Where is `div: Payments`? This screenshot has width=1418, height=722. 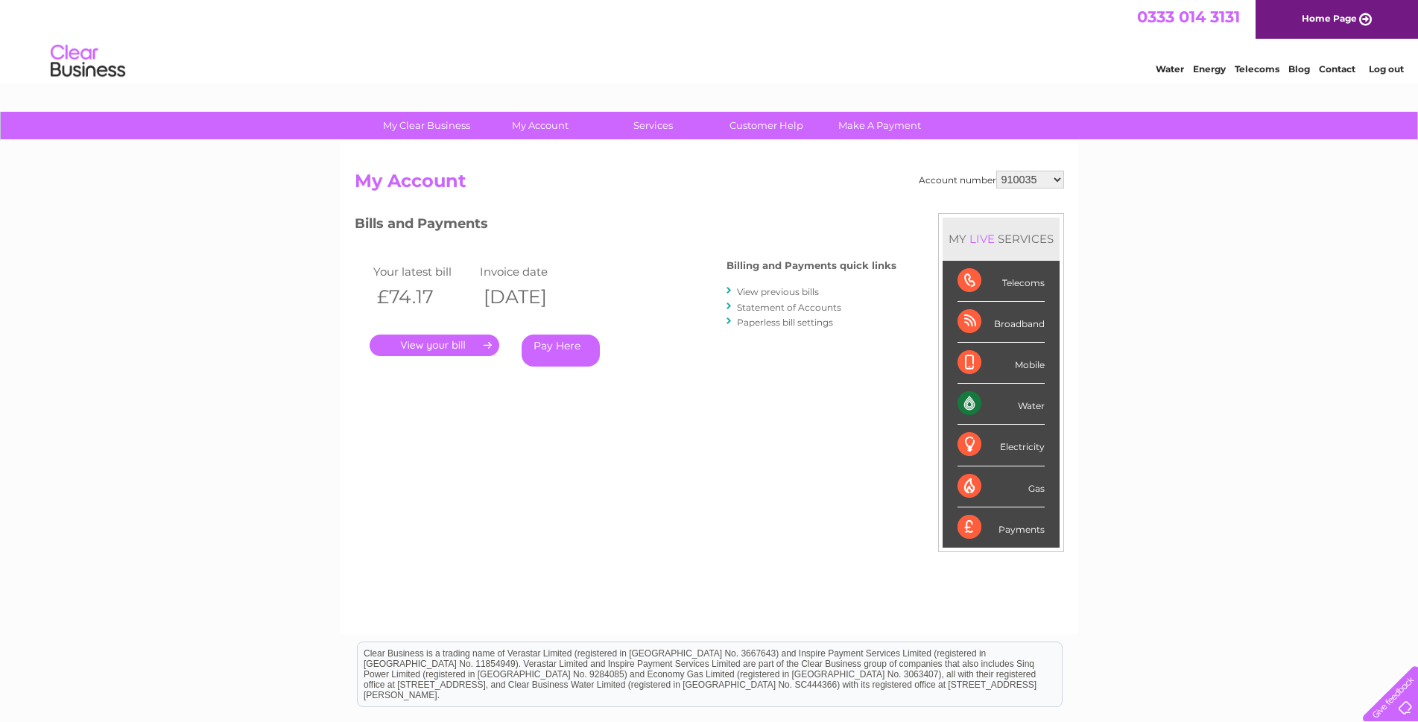
div: Payments is located at coordinates (1001, 528).